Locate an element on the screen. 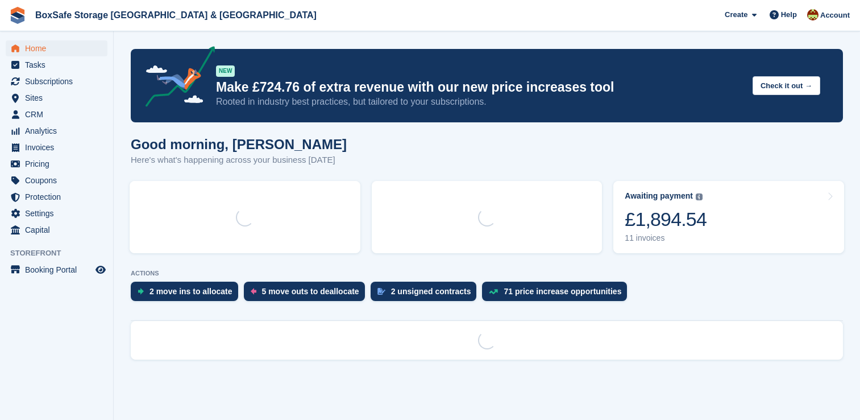 The width and height of the screenshot is (860, 420). img: move_ins_to_allocate_icon-fdf77a2bb77ea45bf5b3d319d69a93e2d87916cf1d5bf7949dd705db3b84f3ca.svg is located at coordinates (140, 291).